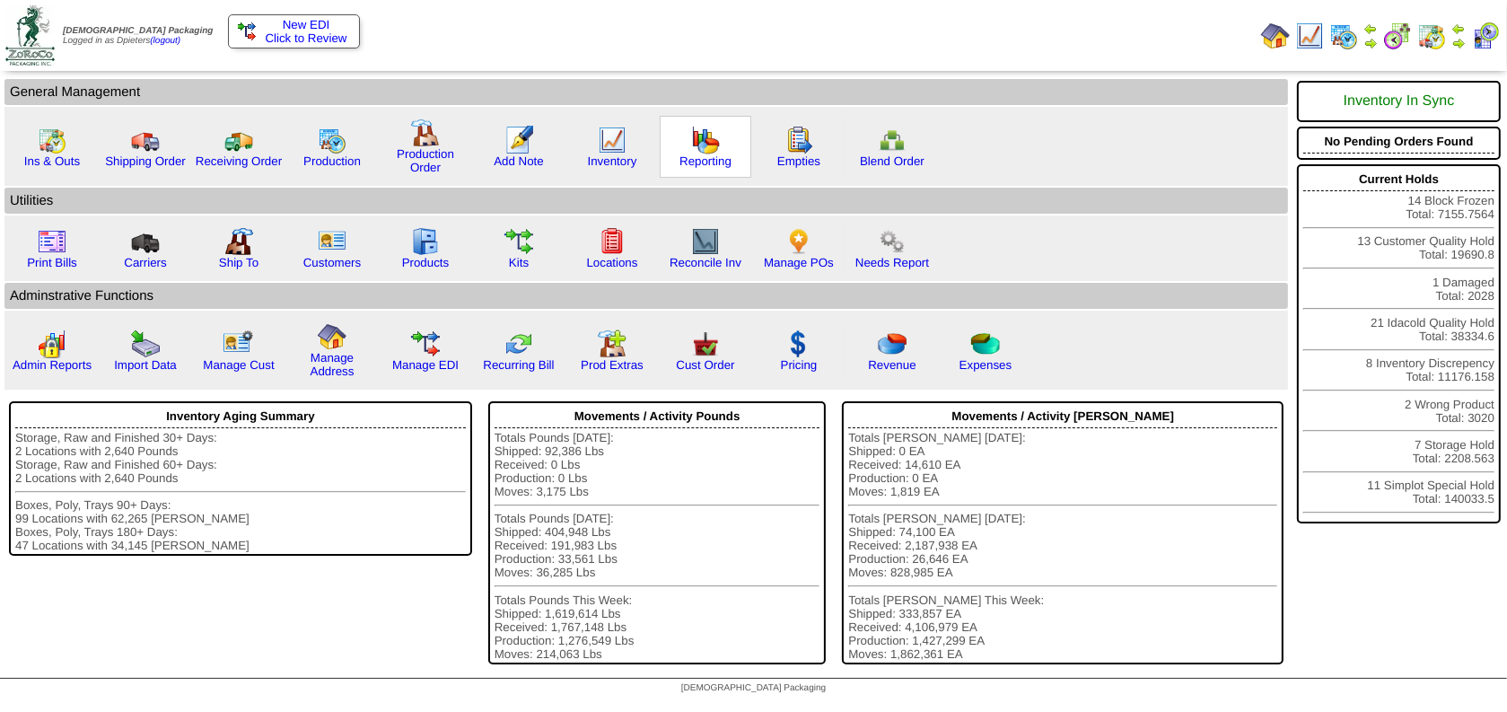 Image resolution: width=1507 pixels, height=712 pixels. Describe the element at coordinates (165, 40) in the screenshot. I see `a: (logout)` at that location.